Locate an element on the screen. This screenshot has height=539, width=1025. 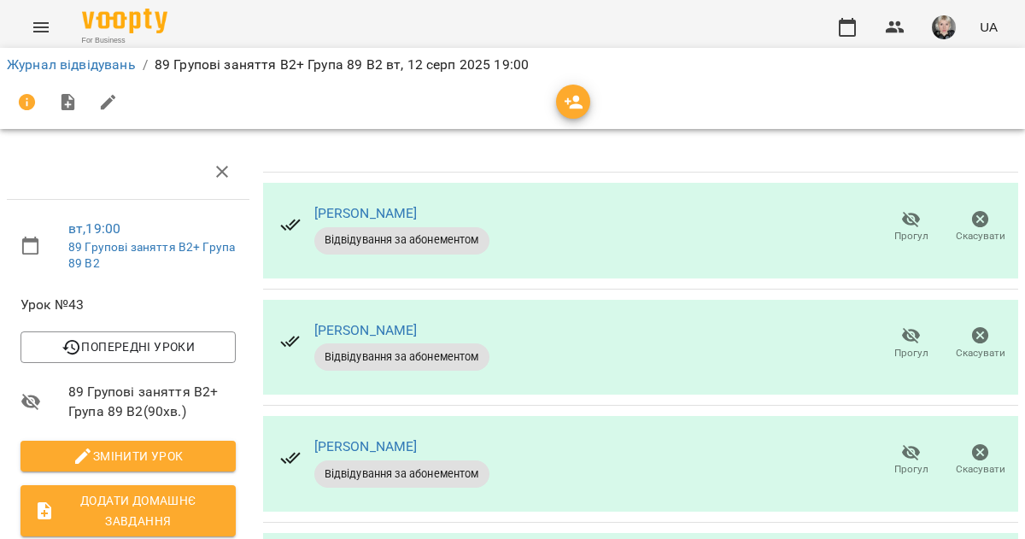
img: Voopty Logo is located at coordinates (125, 21).